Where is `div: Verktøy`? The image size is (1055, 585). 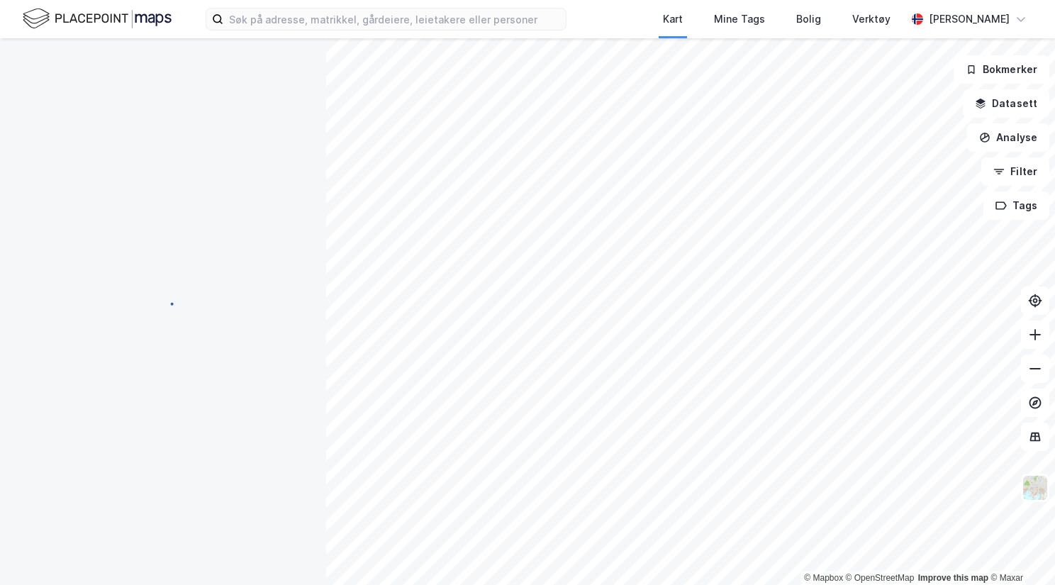 div: Verktøy is located at coordinates (872, 19).